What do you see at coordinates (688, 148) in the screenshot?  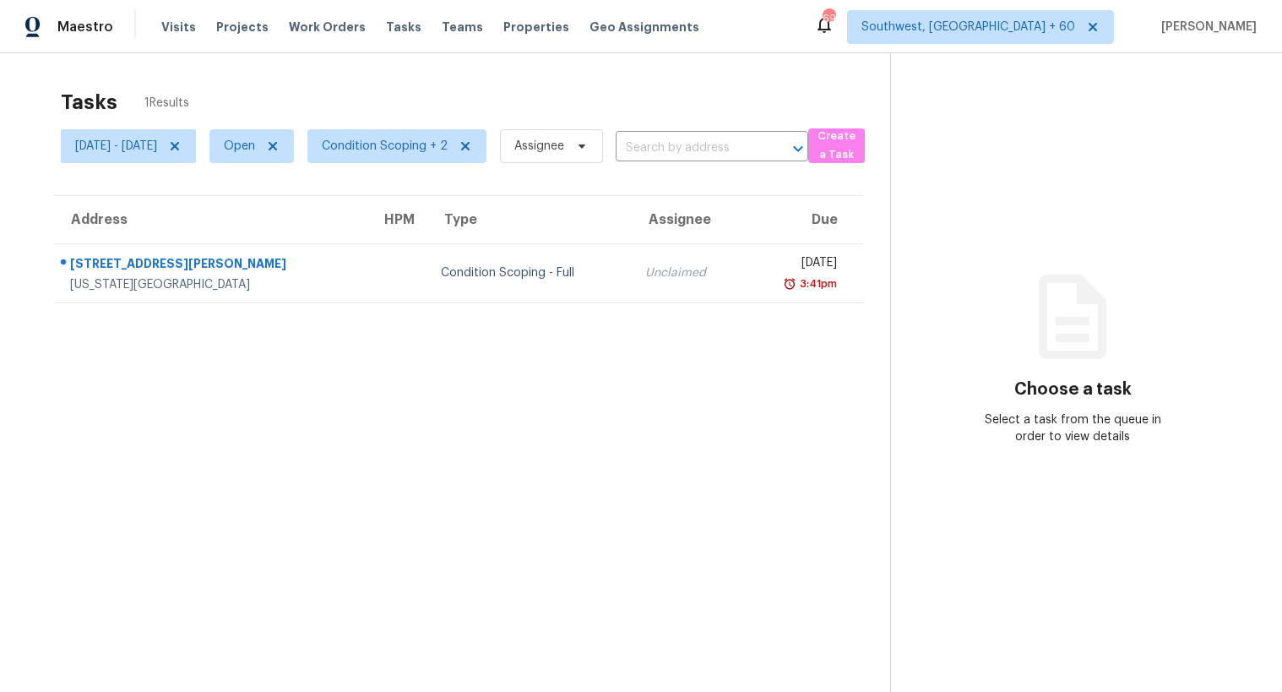 I see `input: Search by address` at bounding box center [688, 148].